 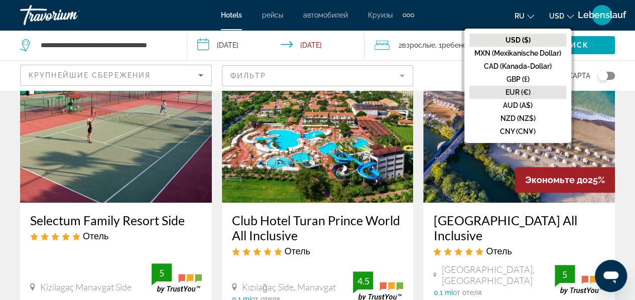 I want to click on span: карта, so click(x=579, y=76).